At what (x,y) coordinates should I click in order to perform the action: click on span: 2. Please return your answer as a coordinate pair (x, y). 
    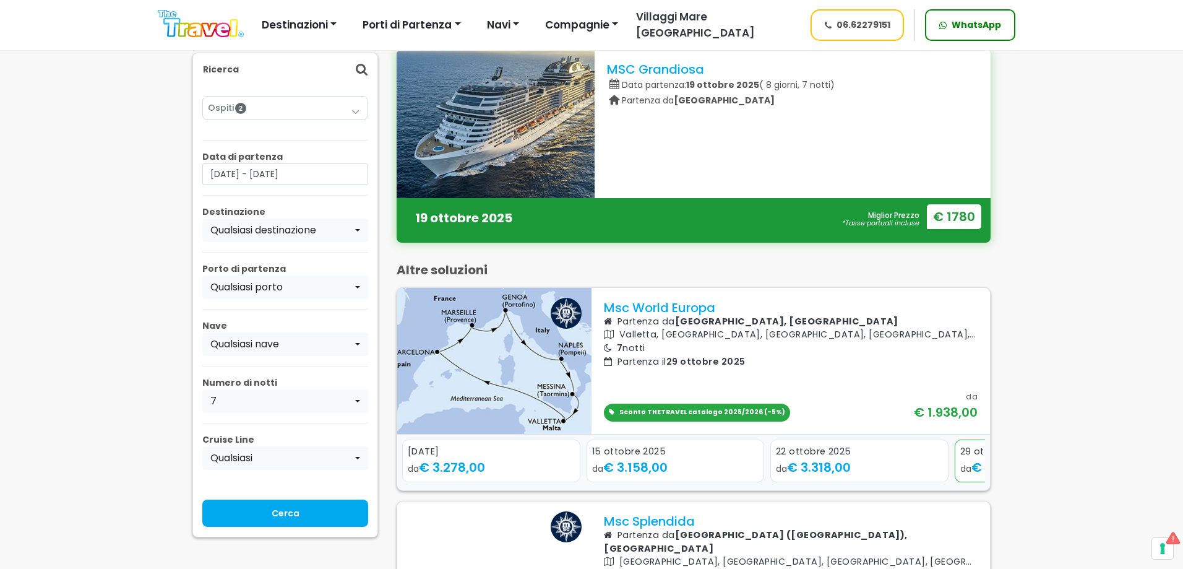
    Looking at the image, I should click on (241, 108).